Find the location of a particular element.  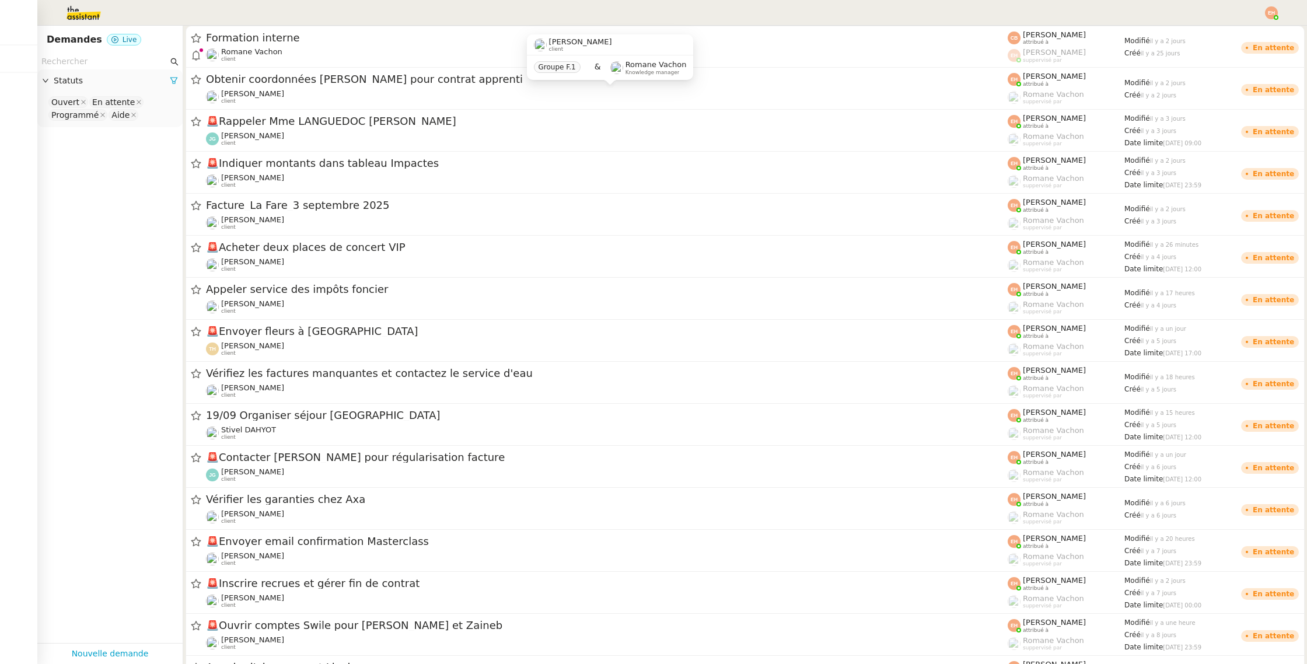

div: Ouvert is located at coordinates (65, 102).